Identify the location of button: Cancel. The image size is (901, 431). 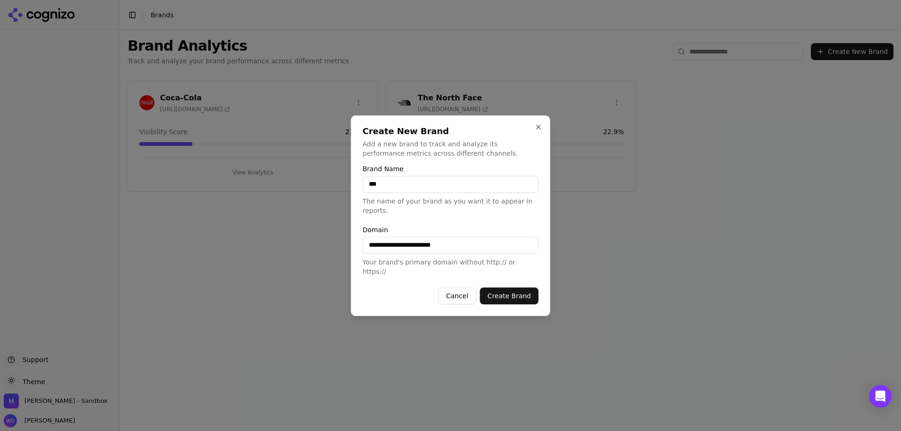
(457, 296).